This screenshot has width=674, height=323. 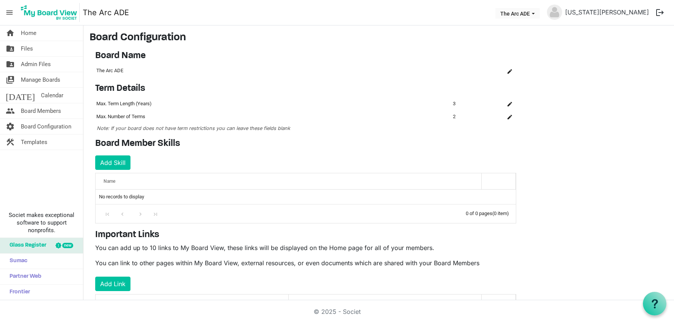 What do you see at coordinates (10, 142) in the screenshot?
I see `span: construction` at bounding box center [10, 142].